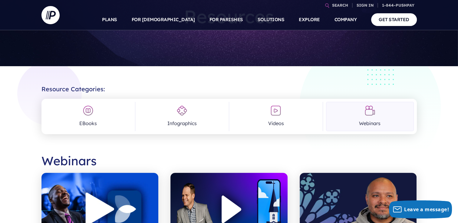  What do you see at coordinates (88, 117) in the screenshot?
I see `a: EBooks` at bounding box center [88, 117].